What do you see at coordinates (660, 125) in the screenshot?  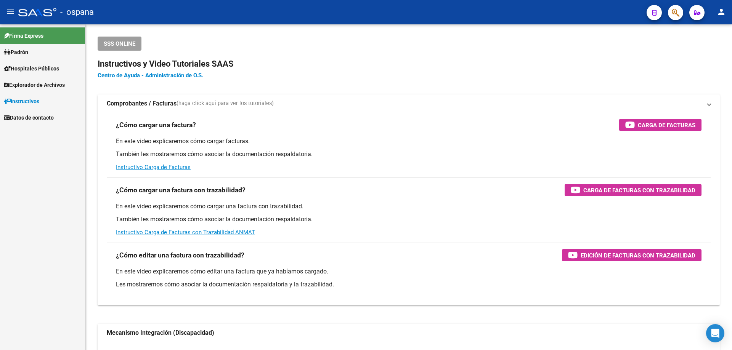 I see `button: Carga de Facturas` at bounding box center [660, 125].